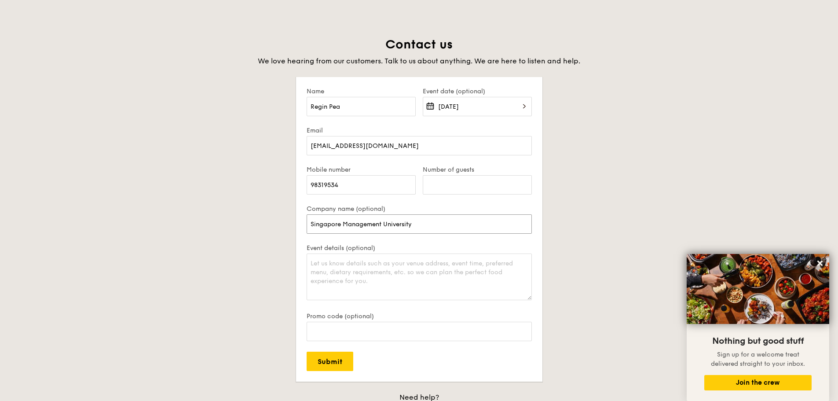  What do you see at coordinates (419, 130) in the screenshot?
I see `label: Email` at bounding box center [419, 130].